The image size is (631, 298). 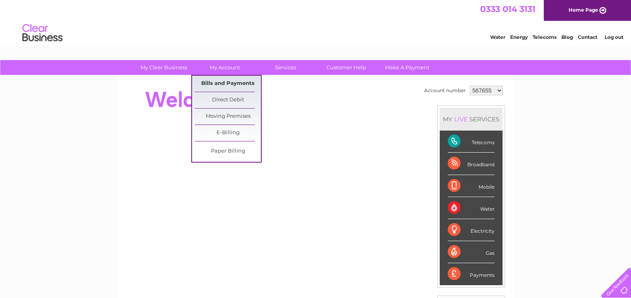 What do you see at coordinates (519, 37) in the screenshot?
I see `a: Energy` at bounding box center [519, 37].